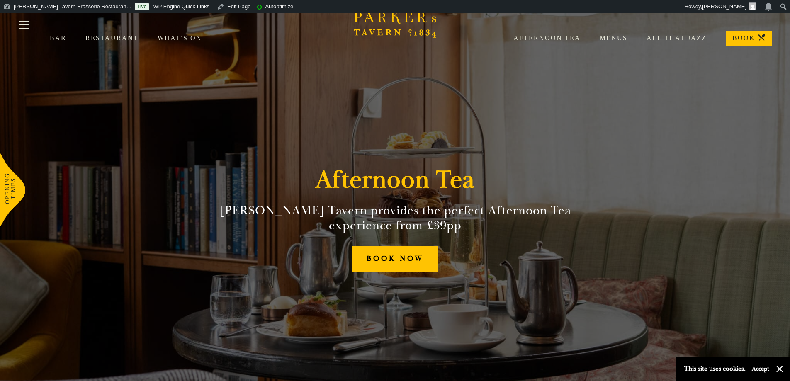  I want to click on svg: Brasserie Restaurant Cambridge | Parker's Tavern Cambridge, so click(395, 23).